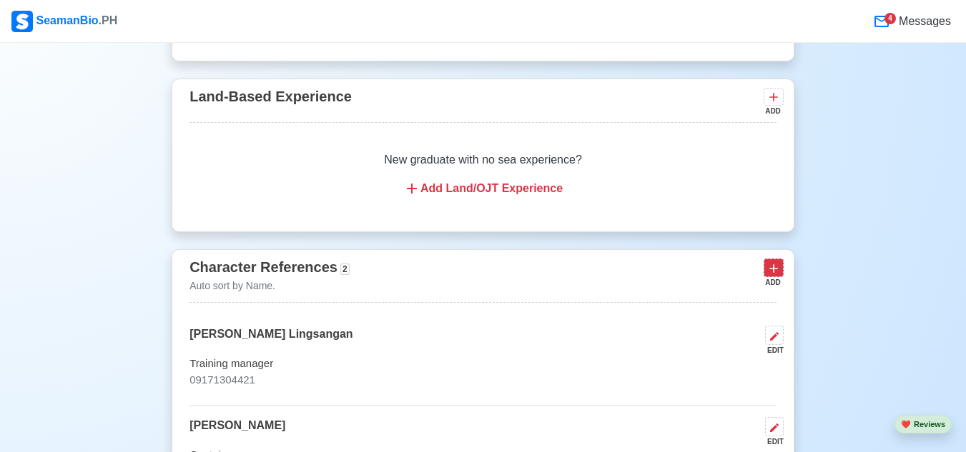  I want to click on div: SeamanBio, so click(64, 21).